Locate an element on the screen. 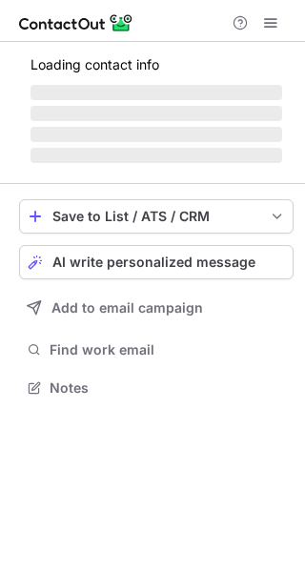  div: Save to List / ATS / CRM is located at coordinates (156, 216).